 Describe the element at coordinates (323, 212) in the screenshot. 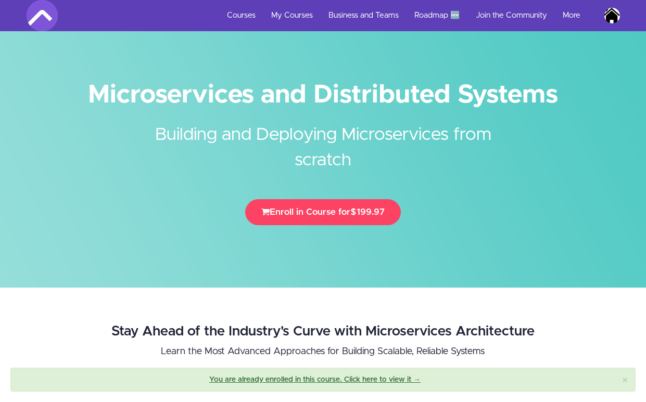

I see `button: Enroll in Course for$199.97` at that location.